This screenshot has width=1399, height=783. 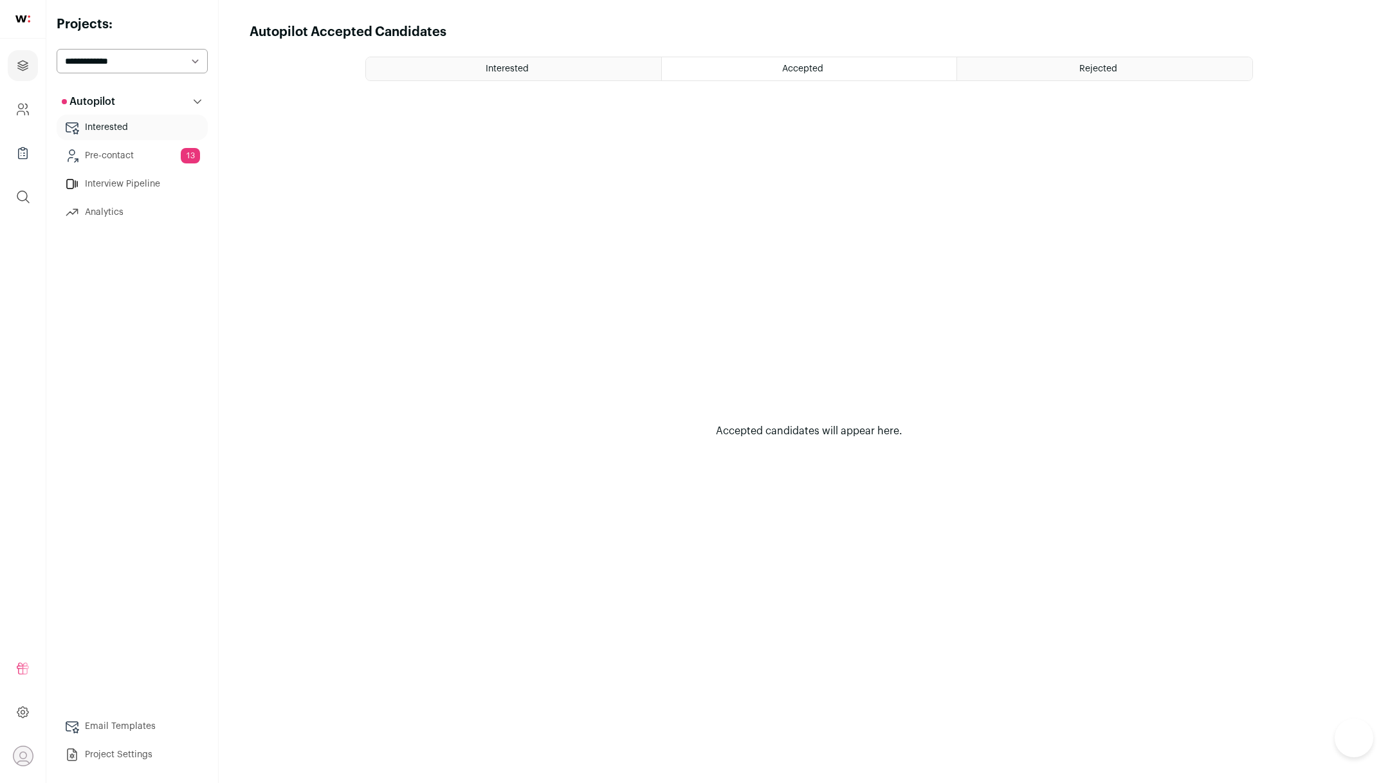 I want to click on span: 13, so click(x=190, y=156).